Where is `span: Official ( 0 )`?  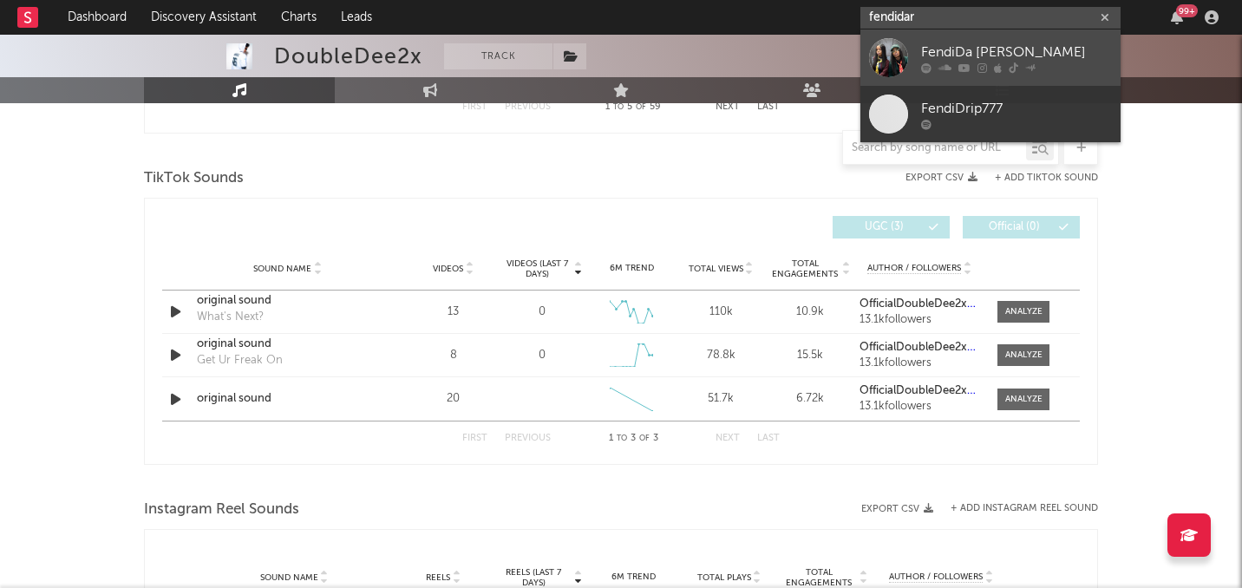 span: Official ( 0 ) is located at coordinates (1014, 227).